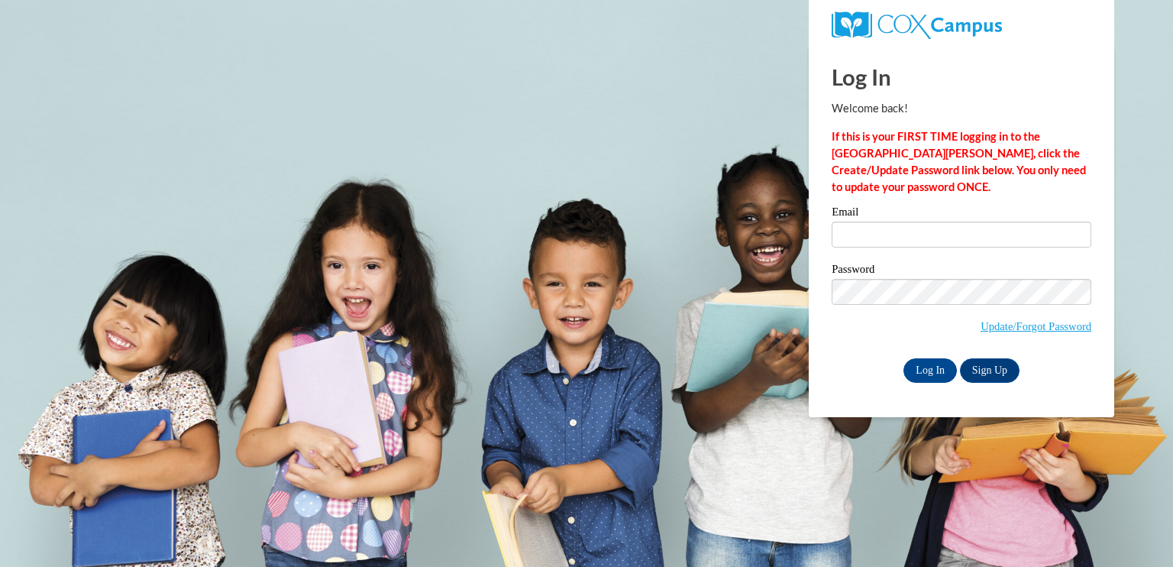 The height and width of the screenshot is (567, 1173). What do you see at coordinates (916, 24) in the screenshot?
I see `a: COX Campus` at bounding box center [916, 24].